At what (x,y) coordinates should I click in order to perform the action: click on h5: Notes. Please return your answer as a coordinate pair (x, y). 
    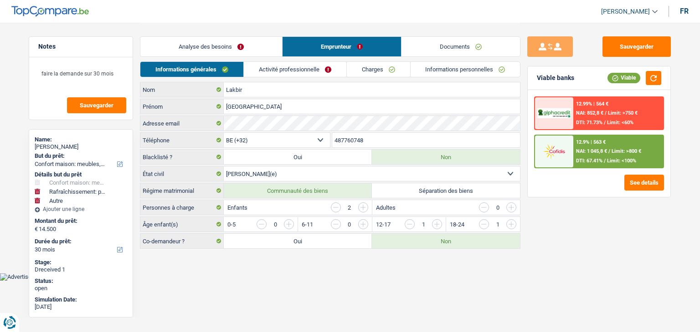
    Looking at the image, I should click on (81, 46).